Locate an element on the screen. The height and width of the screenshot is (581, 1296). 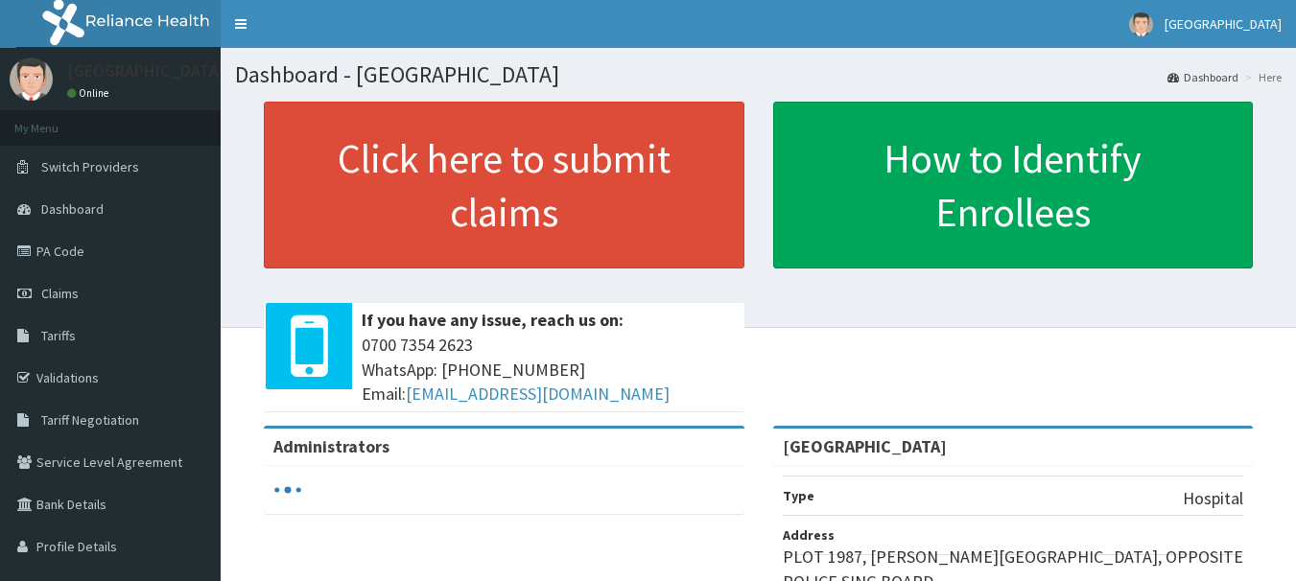
a: Dashboard is located at coordinates (1203, 77).